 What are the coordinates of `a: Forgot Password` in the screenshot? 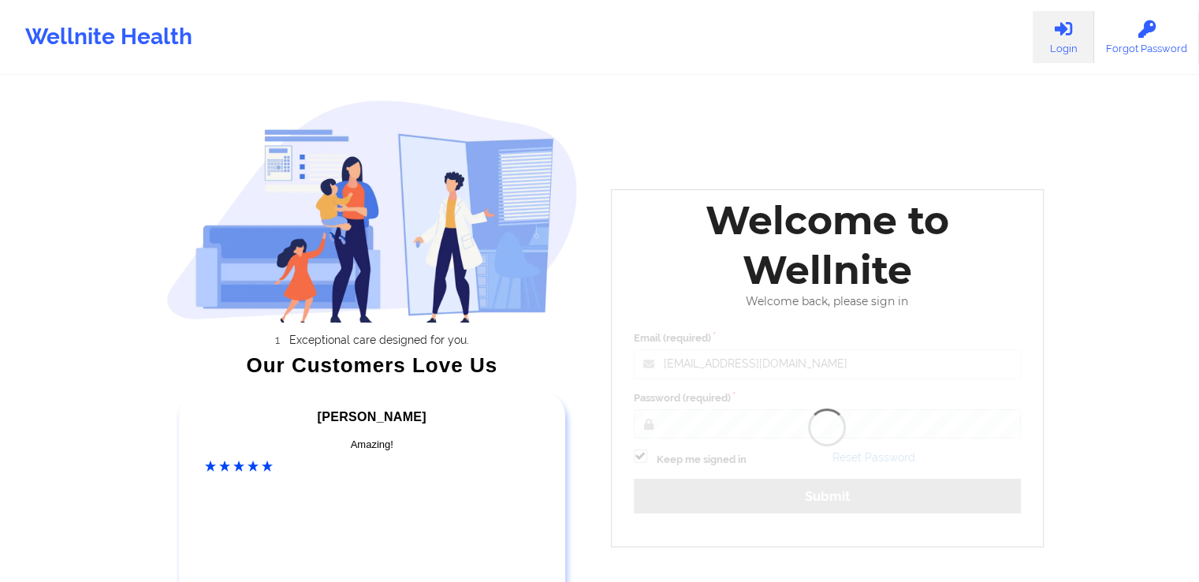 It's located at (1146, 37).